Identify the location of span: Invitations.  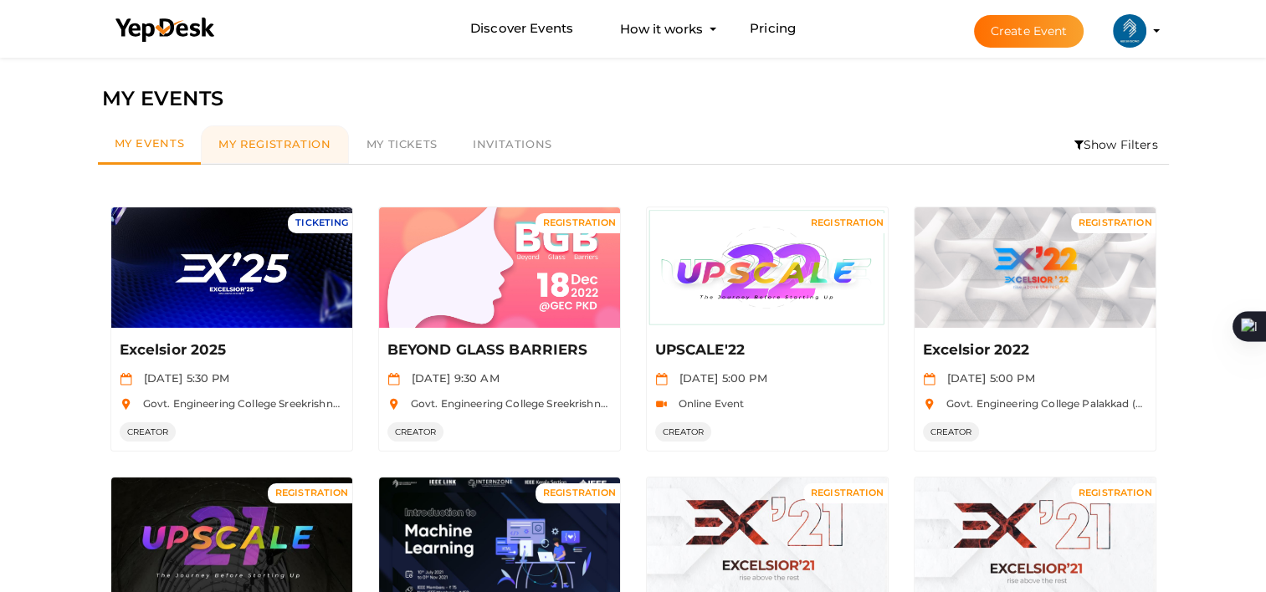
(512, 144).